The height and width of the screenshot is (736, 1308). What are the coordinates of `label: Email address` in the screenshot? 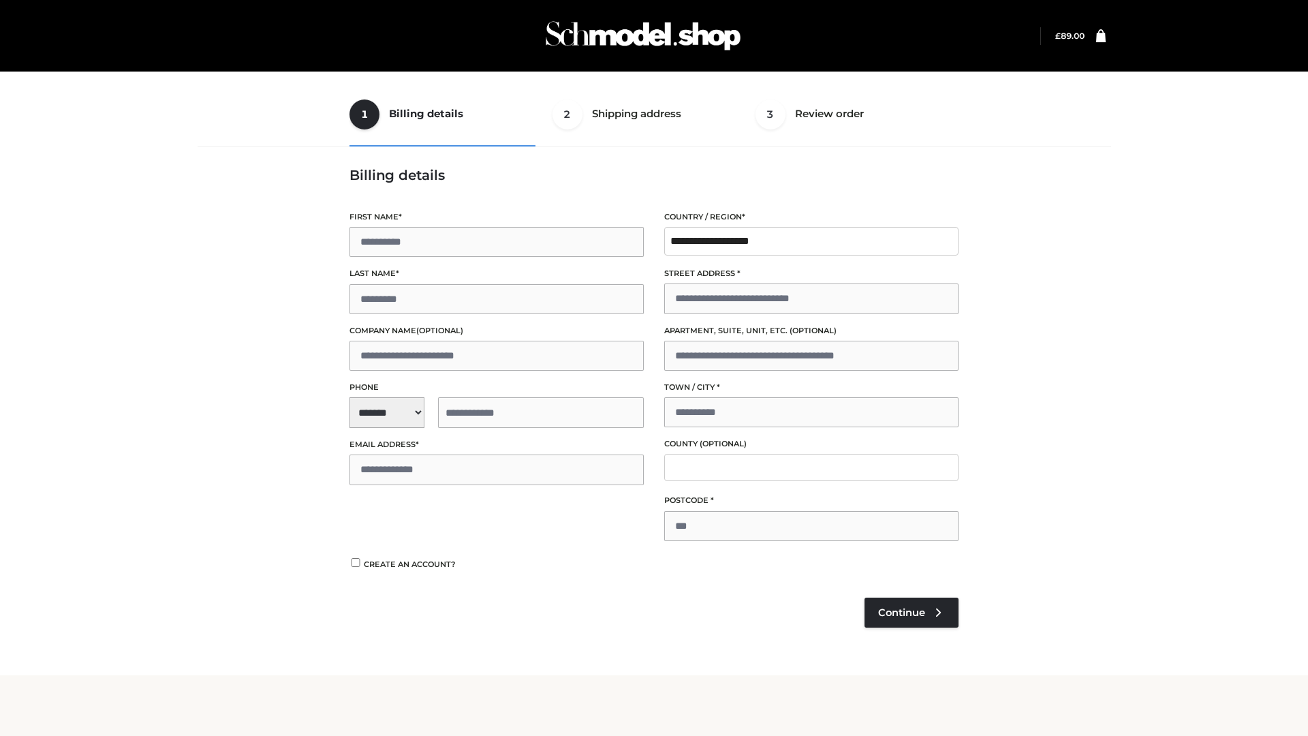 It's located at (497, 444).